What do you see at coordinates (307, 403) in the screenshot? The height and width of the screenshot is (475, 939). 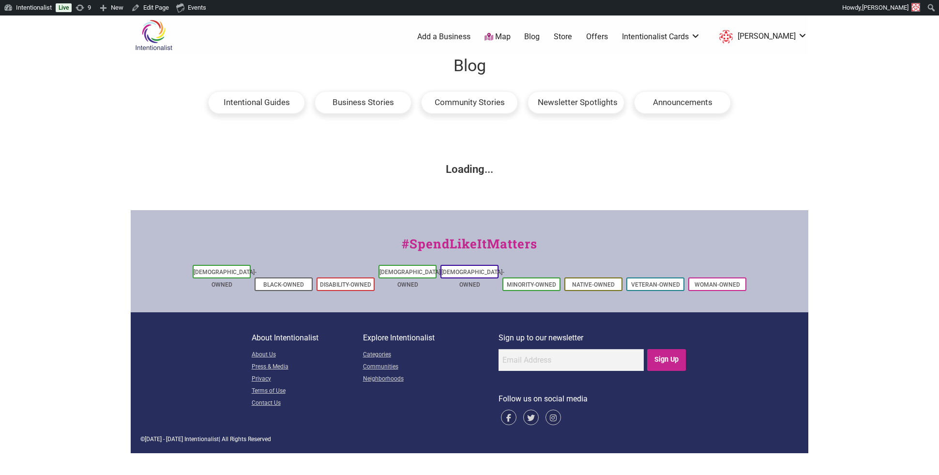 I see `a: Contact Us` at bounding box center [307, 403].